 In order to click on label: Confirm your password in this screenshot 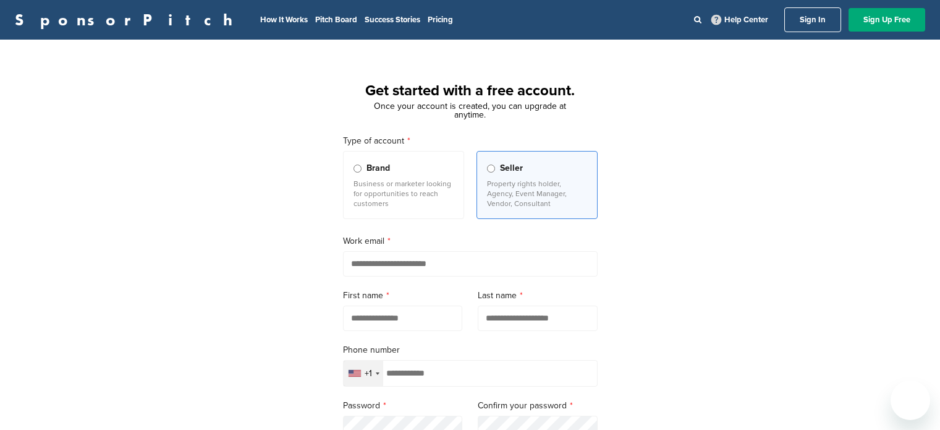, I will do `click(538, 405)`.